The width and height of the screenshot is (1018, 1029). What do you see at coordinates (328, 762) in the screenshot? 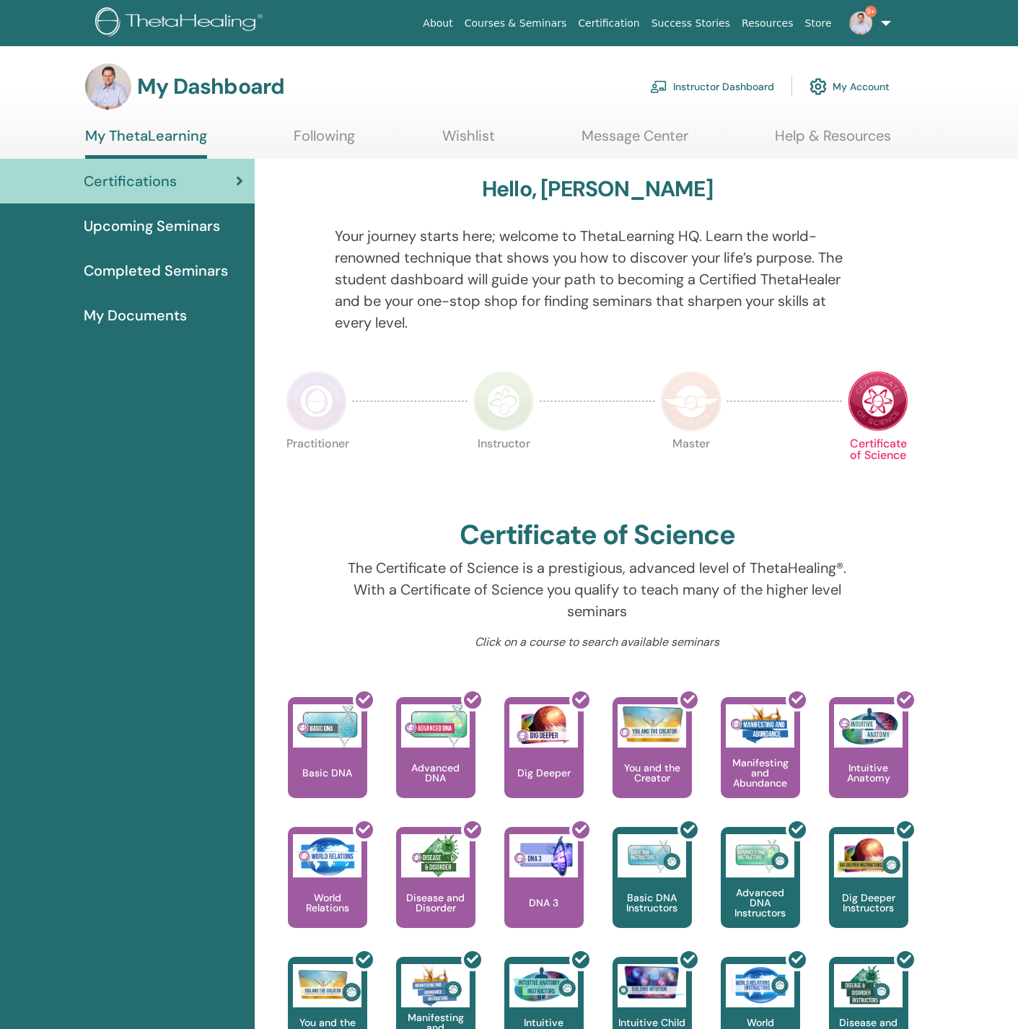
I see `a: Basic DNA Basic DNA` at bounding box center [328, 762].